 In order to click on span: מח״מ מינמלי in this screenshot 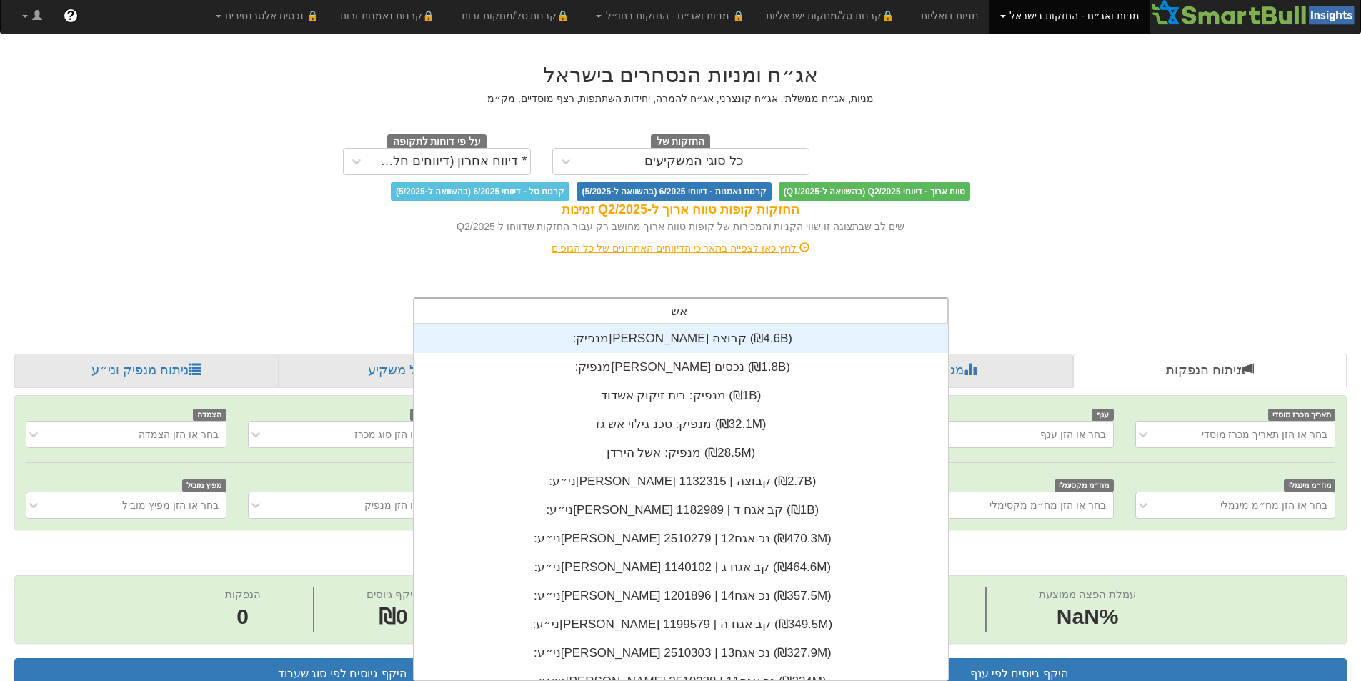, I will do `click(1310, 485)`.